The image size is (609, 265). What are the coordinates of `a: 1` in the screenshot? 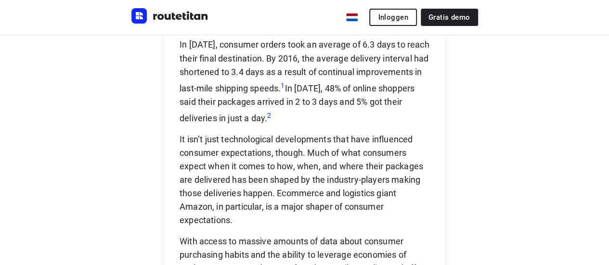 It's located at (282, 85).